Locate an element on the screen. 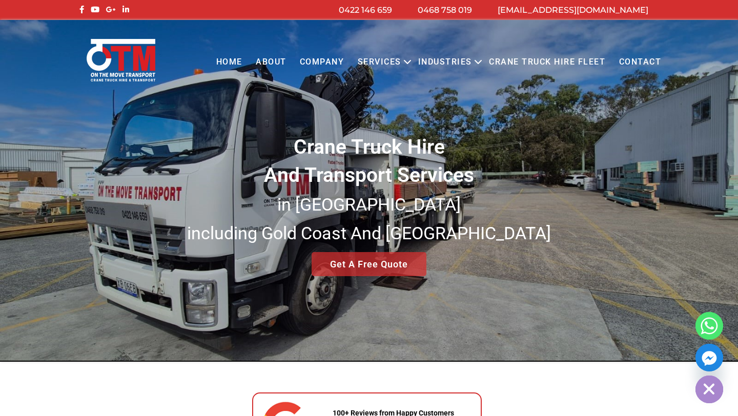 Image resolution: width=738 pixels, height=416 pixels. a: COMPANY is located at coordinates (322, 62).